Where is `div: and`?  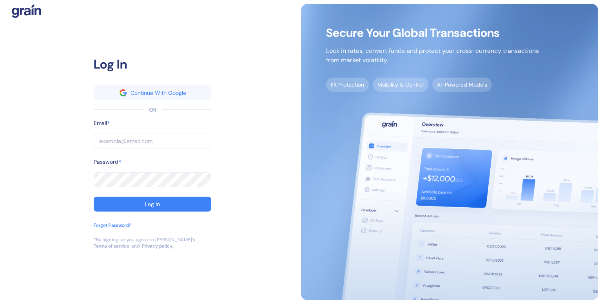
div: and is located at coordinates (136, 246).